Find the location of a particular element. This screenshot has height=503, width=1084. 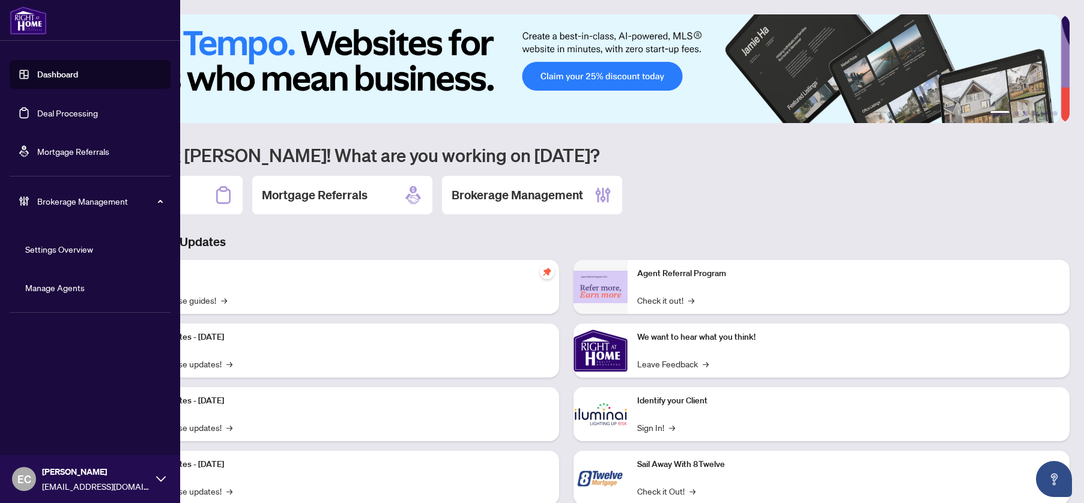

button: 4 is located at coordinates (1036, 114).